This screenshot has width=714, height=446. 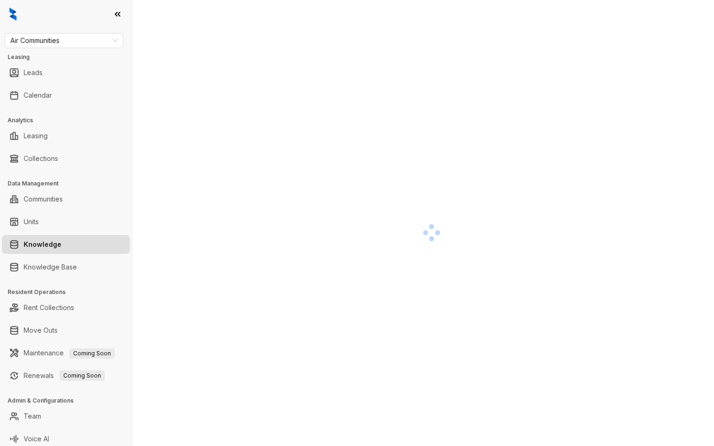 I want to click on a: Leads, so click(x=33, y=73).